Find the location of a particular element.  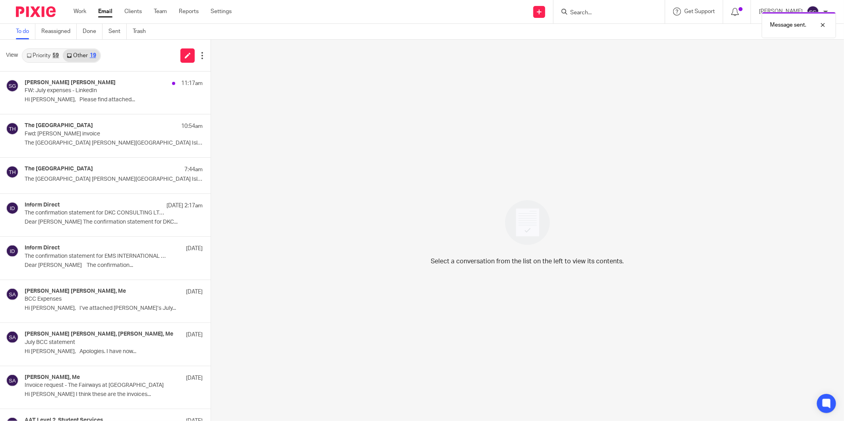

a: Priority59 is located at coordinates (43, 56).